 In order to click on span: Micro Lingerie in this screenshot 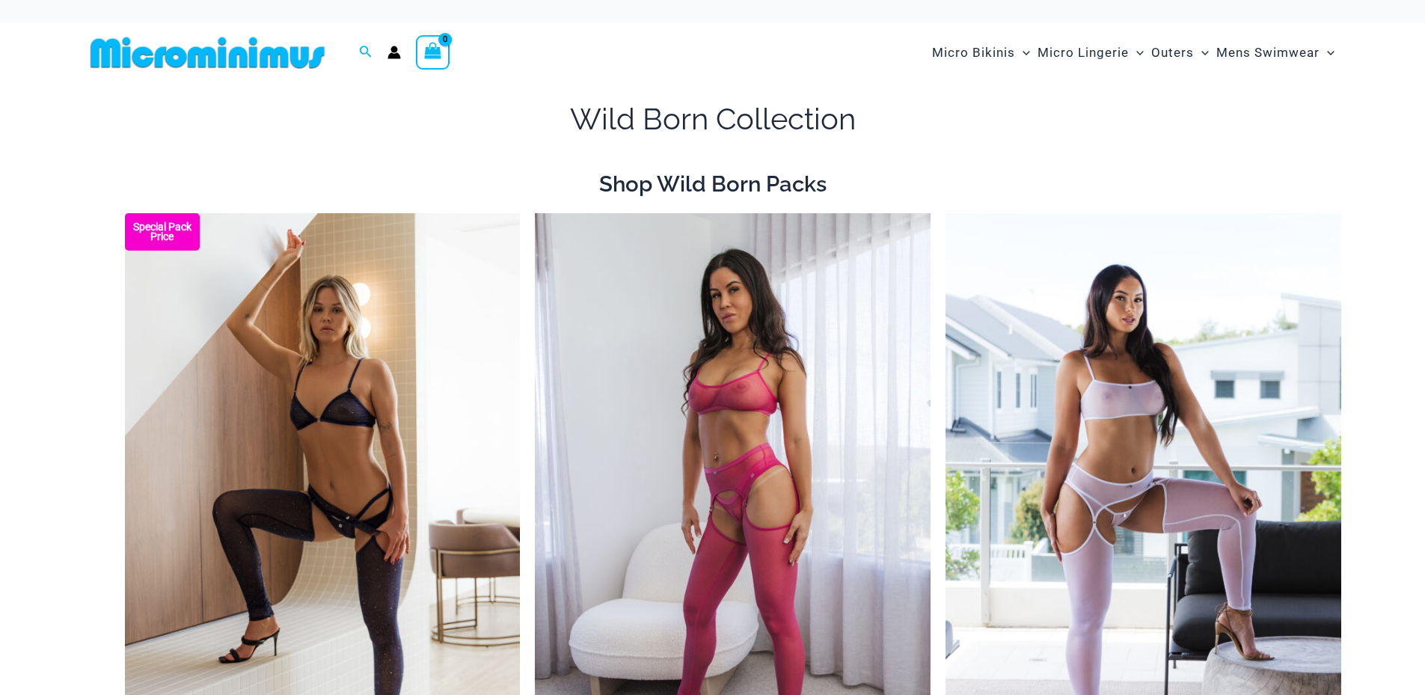, I will do `click(1084, 52)`.